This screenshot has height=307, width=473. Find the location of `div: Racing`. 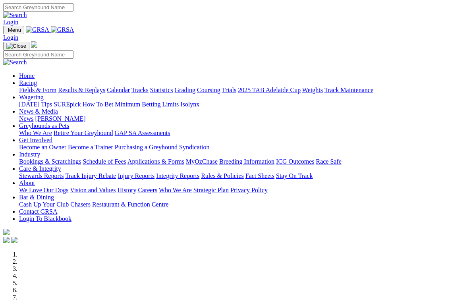

div: Racing is located at coordinates (244, 90).